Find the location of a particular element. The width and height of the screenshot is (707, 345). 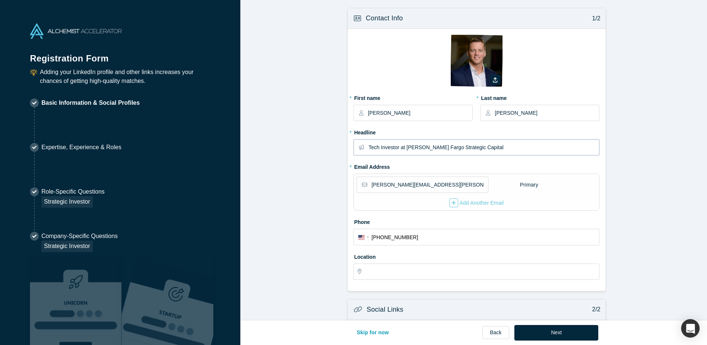

input: Partner, CEO is located at coordinates (484, 147).